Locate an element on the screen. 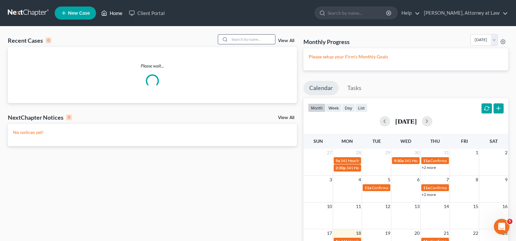  a: Calendar is located at coordinates (321, 88).